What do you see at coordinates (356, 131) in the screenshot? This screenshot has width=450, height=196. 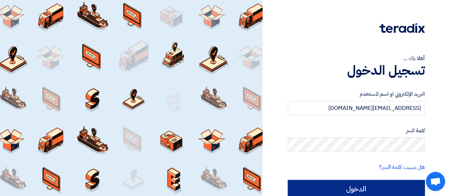 I see `label: كلمة السر` at bounding box center [356, 131].